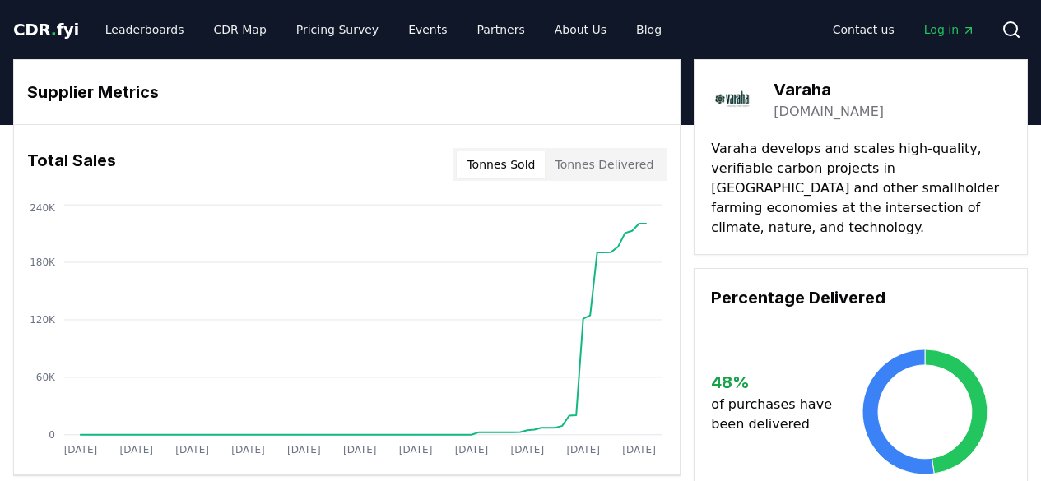 The width and height of the screenshot is (1041, 481). I want to click on h3: Supplier Metrics, so click(346, 92).